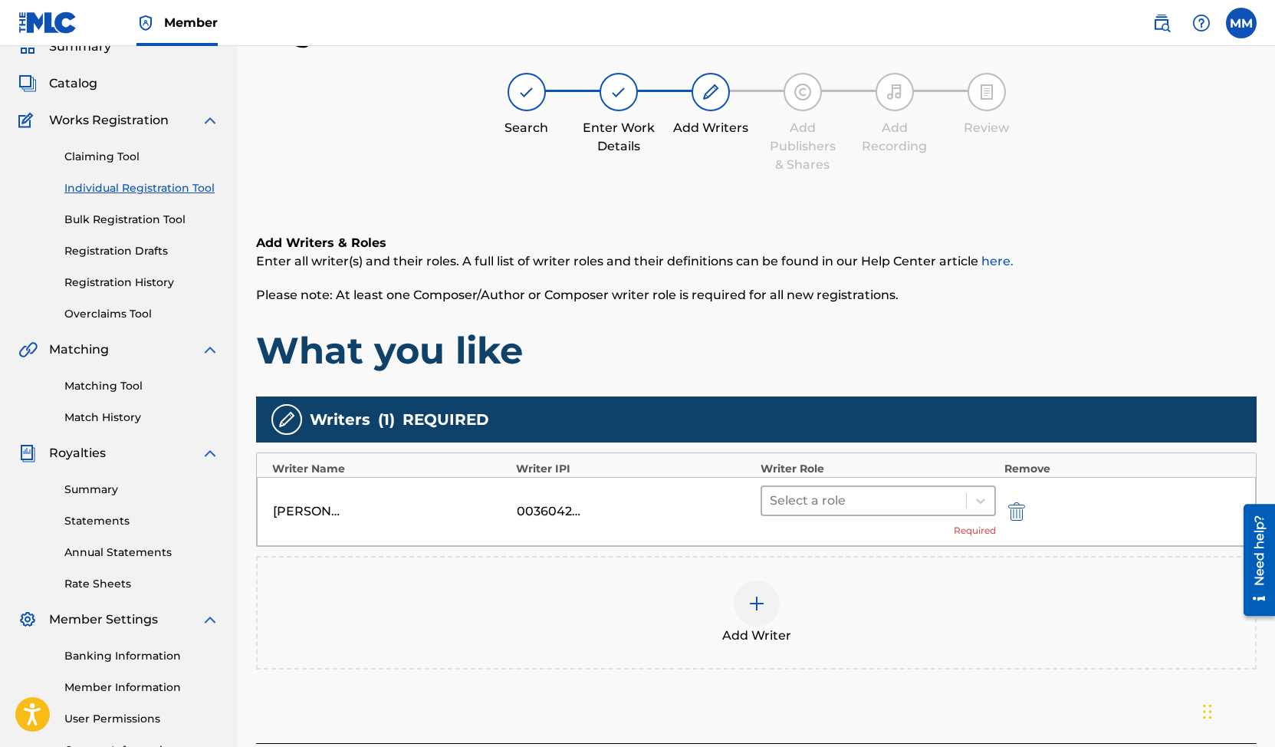 The width and height of the screenshot is (1275, 747). I want to click on a: Claiming Tool, so click(142, 156).